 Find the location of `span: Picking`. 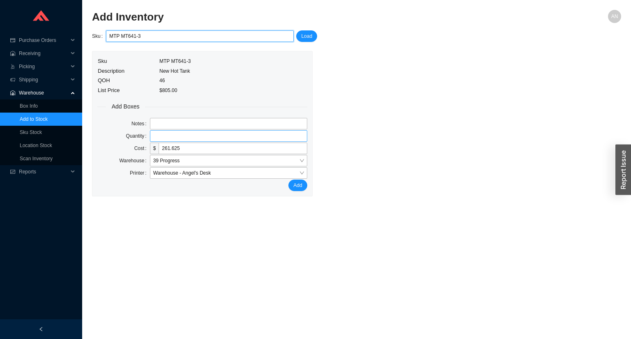

span: Picking is located at coordinates (44, 67).